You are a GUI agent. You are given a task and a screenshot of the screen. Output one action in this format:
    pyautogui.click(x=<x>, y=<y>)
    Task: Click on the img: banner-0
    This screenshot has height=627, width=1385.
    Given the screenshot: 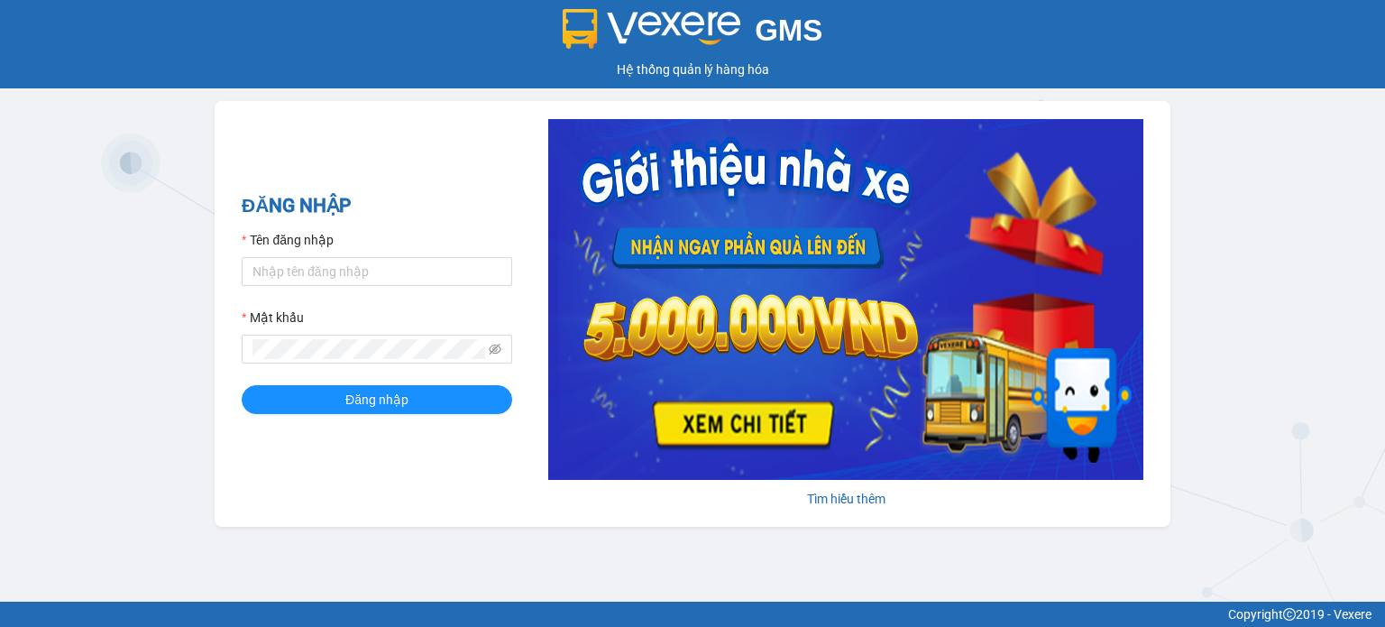 What is the action you would take?
    pyautogui.click(x=846, y=299)
    